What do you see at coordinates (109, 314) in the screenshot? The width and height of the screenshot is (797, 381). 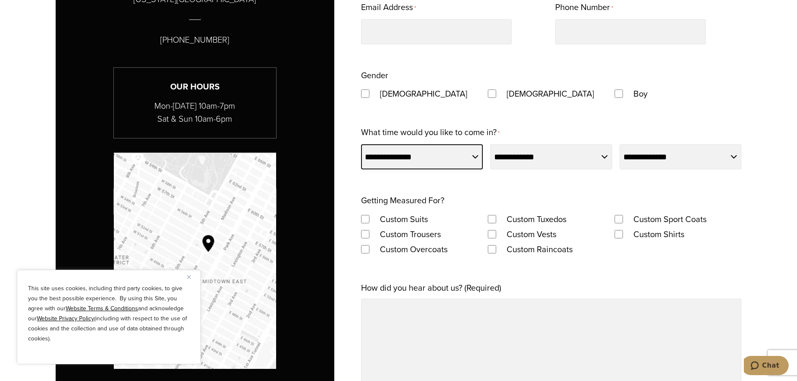 I see `p: This site uses cookies, including third party cookies, to give you the best possible experience. ...` at bounding box center [109, 314].